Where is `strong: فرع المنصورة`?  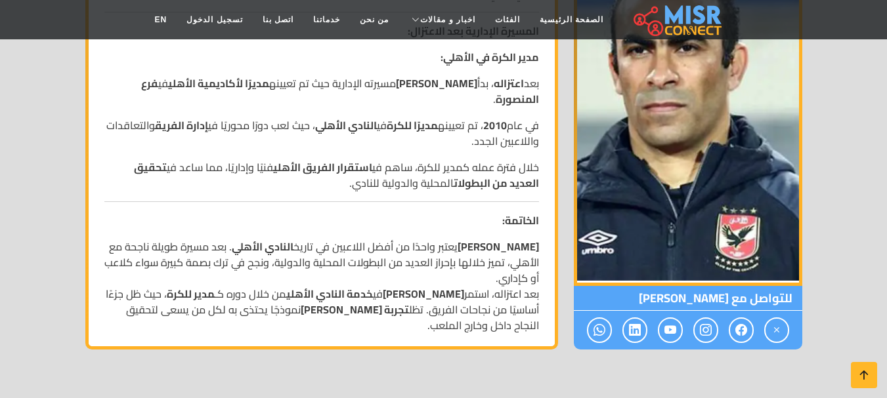 strong: فرع المنصورة is located at coordinates (340, 91).